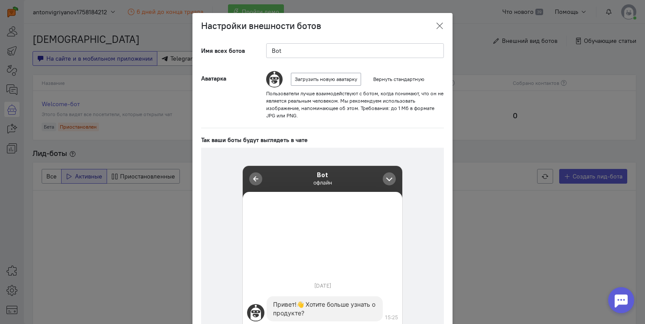 This screenshot has height=324, width=645. Describe the element at coordinates (392, 318) in the screenshot. I see `span: 15:25` at that location.